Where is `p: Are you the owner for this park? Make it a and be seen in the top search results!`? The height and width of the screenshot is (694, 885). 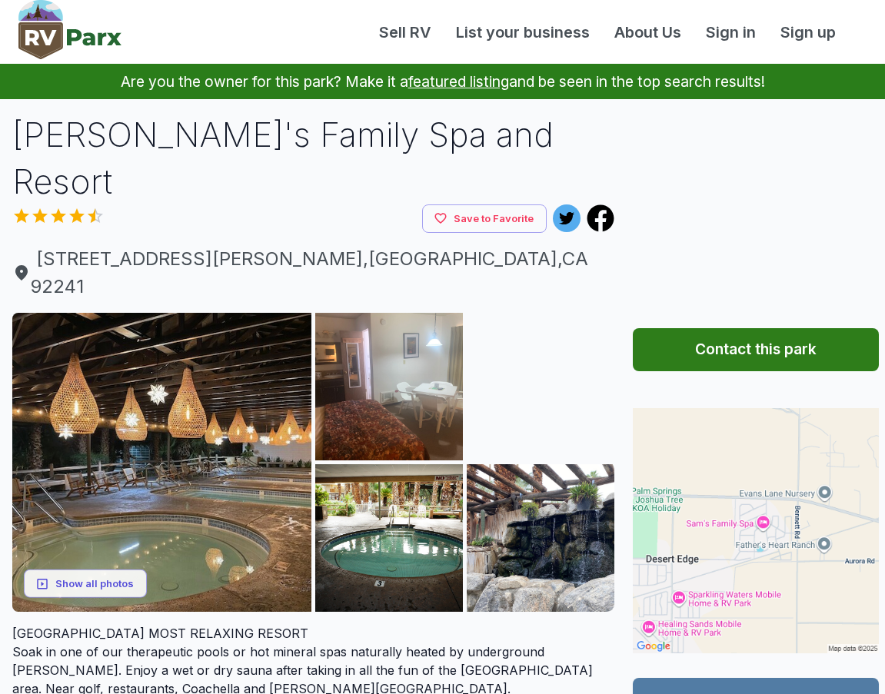 p: Are you the owner for this park? Make it a and be seen in the top search results! is located at coordinates (442, 81).